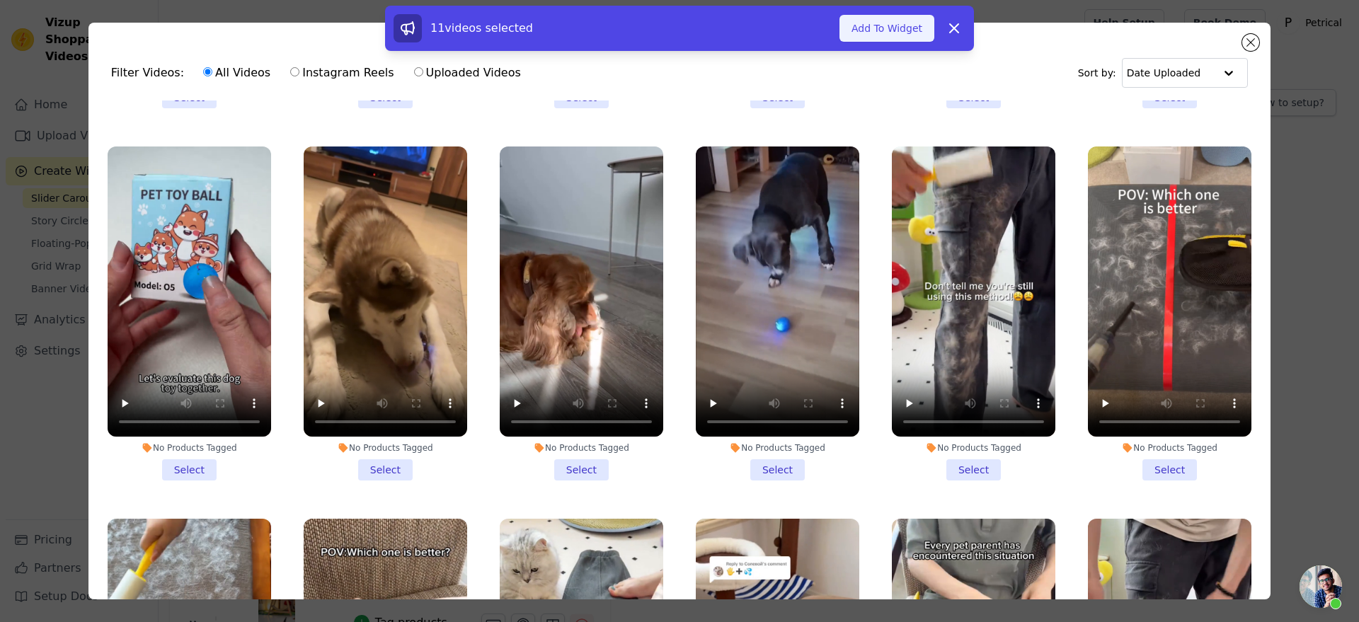 The height and width of the screenshot is (622, 1359). What do you see at coordinates (342, 73) in the screenshot?
I see `label: Instagram Reels` at bounding box center [342, 73].